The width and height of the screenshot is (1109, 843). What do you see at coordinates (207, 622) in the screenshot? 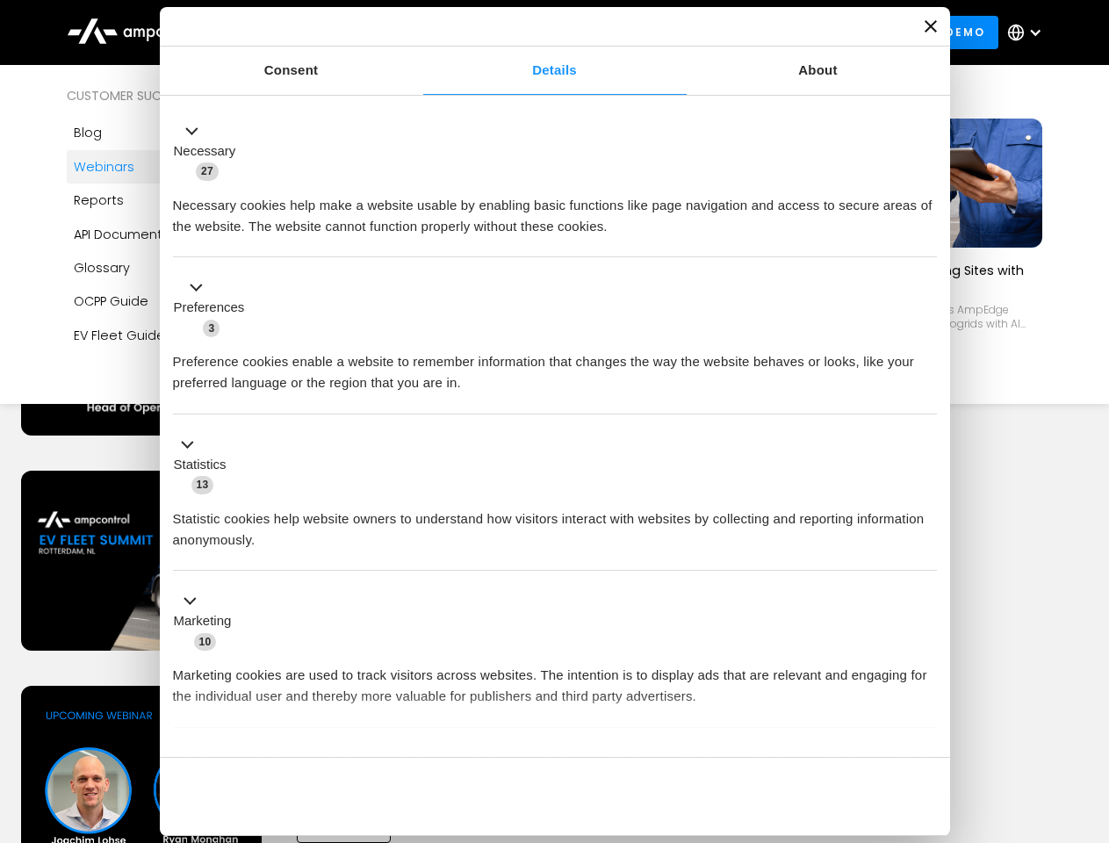
I see `button: Marketing (10)` at bounding box center [207, 622].